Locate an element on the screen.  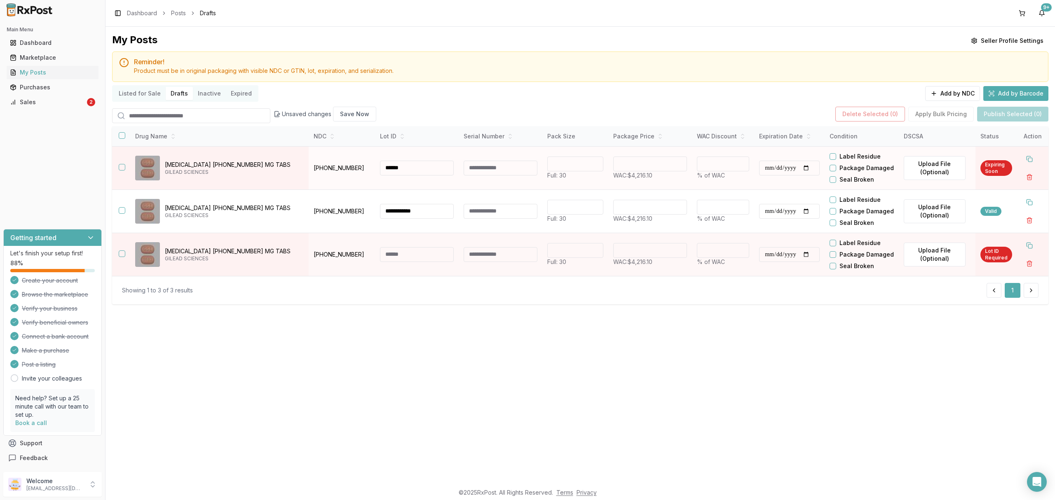
button: My Posts is located at coordinates (52, 73).